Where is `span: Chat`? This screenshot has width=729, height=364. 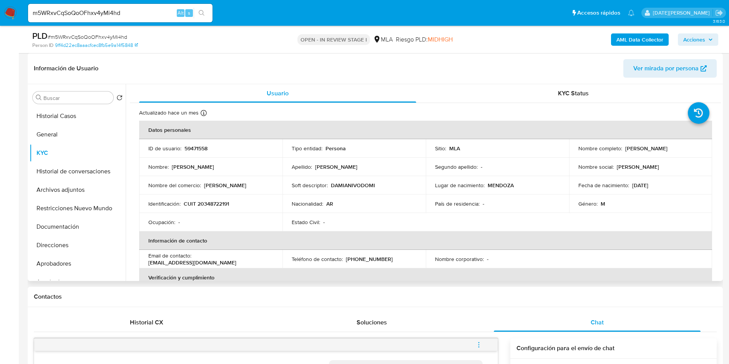
span: Chat is located at coordinates (597, 322).